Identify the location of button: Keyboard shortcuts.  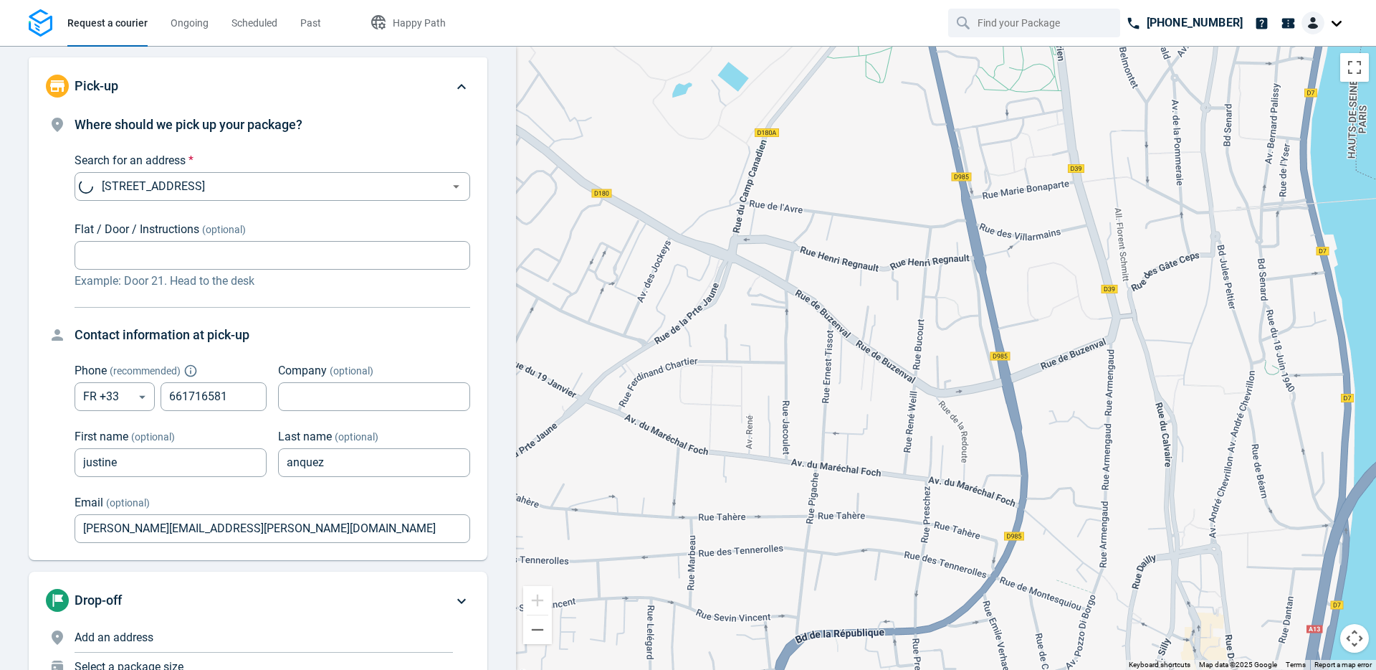
(1160, 665).